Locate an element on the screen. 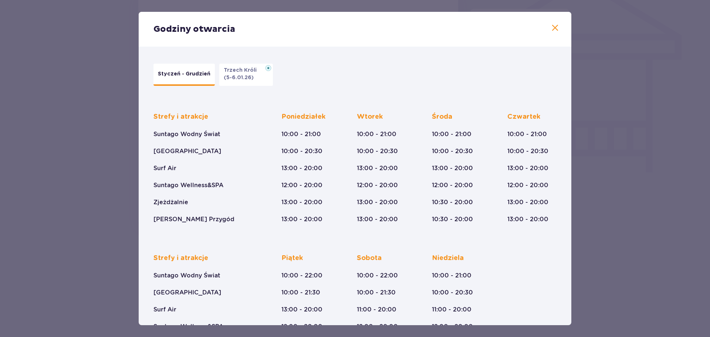 The image size is (710, 337). p: Środa is located at coordinates (442, 117).